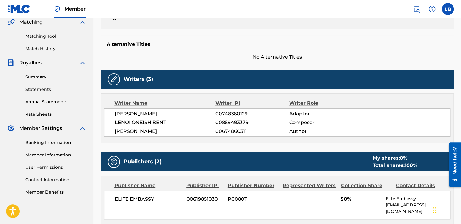 Image resolution: width=461 pixels, height=224 pixels. What do you see at coordinates (56, 89) in the screenshot?
I see `a: Statements` at bounding box center [56, 89].